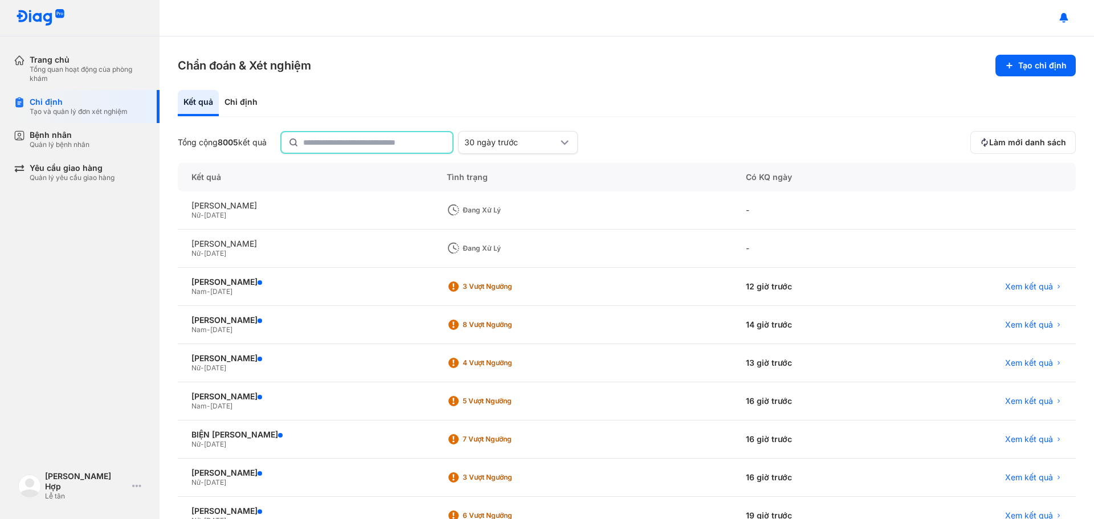 The height and width of the screenshot is (519, 1094). Describe the element at coordinates (59, 135) in the screenshot. I see `div: Bệnh nhân` at that location.